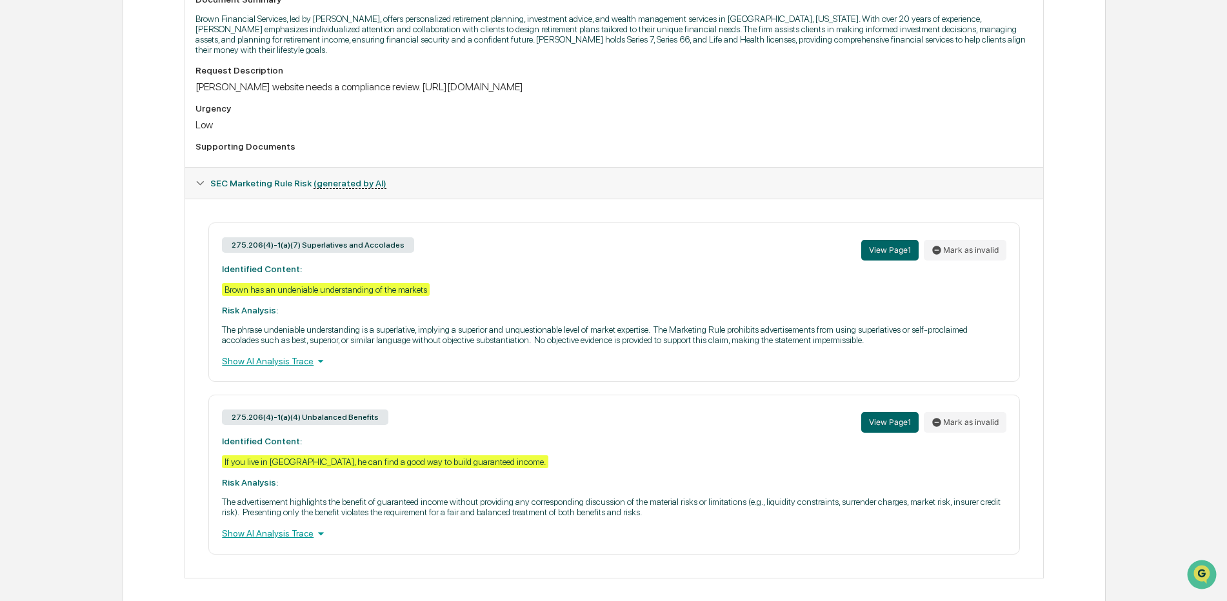 The image size is (1227, 601). Describe the element at coordinates (350, 183) in the screenshot. I see `u: (generated by AI)` at that location.